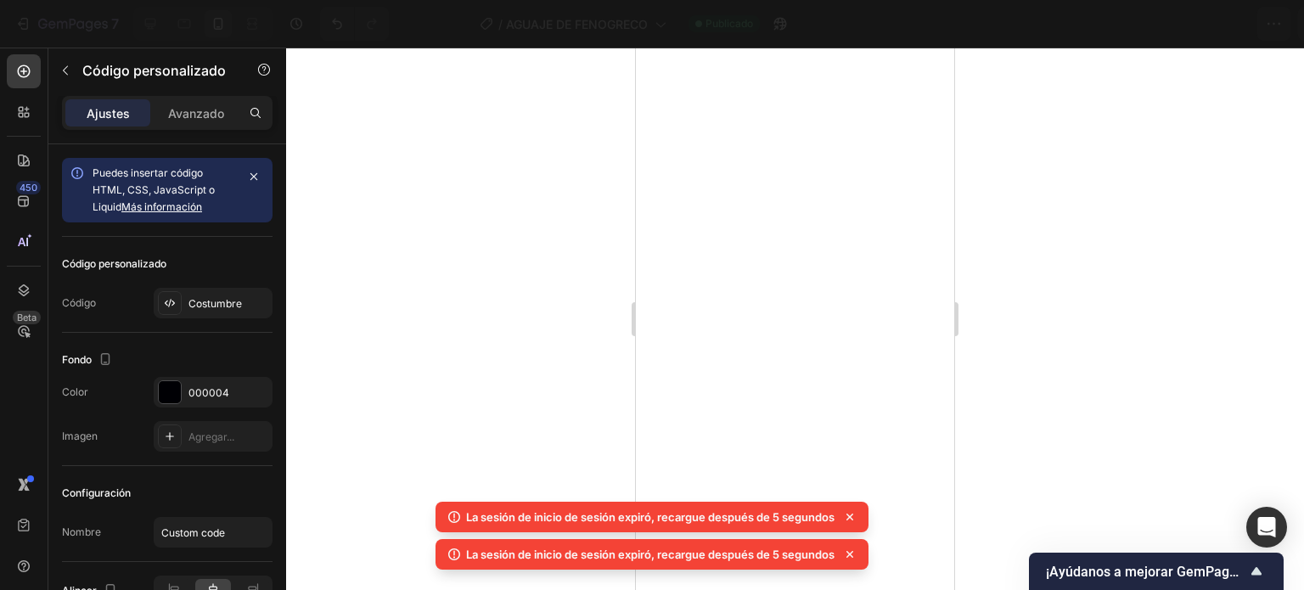  I want to click on div: Deshacer/Rehacer, so click(354, 24).